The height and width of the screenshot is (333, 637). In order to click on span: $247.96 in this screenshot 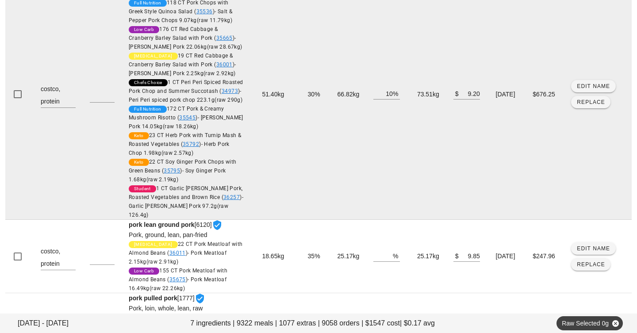, I will do `click(544, 256)`.